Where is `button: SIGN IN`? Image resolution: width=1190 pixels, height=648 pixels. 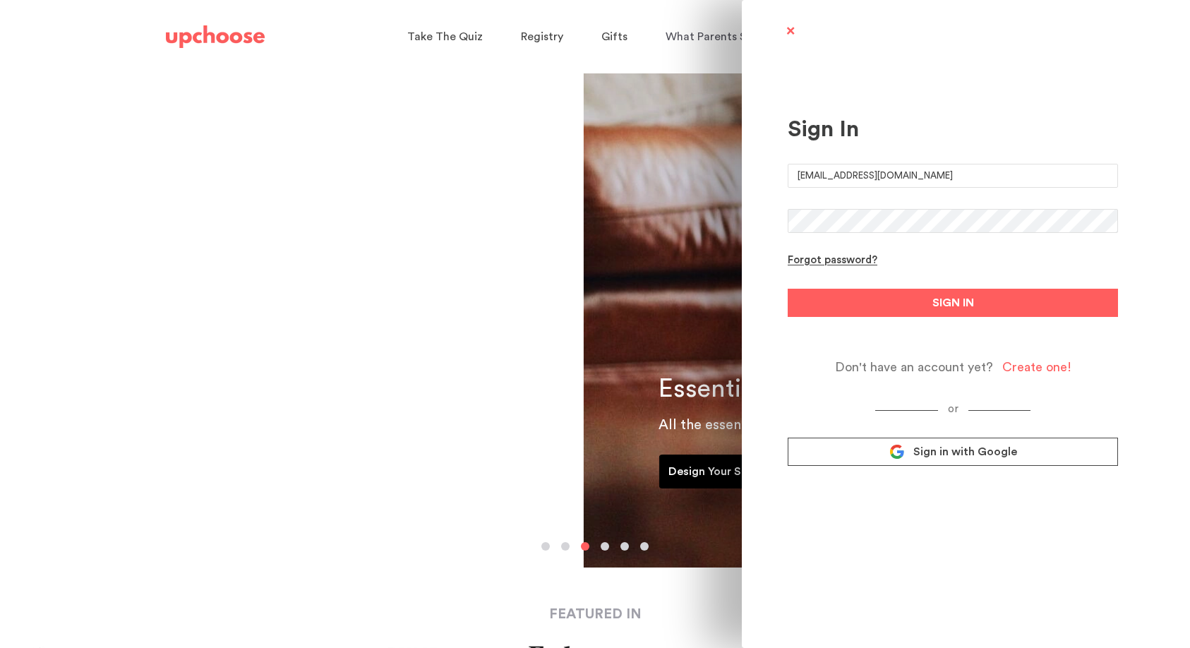
button: SIGN IN is located at coordinates (953, 303).